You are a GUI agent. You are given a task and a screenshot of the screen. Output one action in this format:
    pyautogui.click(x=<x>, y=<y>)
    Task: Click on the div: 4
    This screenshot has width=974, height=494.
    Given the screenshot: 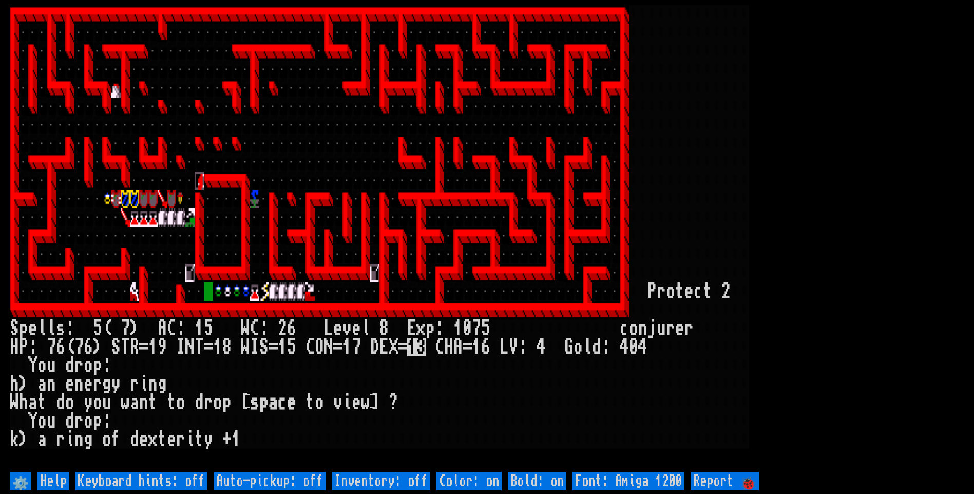 What is the action you would take?
    pyautogui.click(x=541, y=347)
    